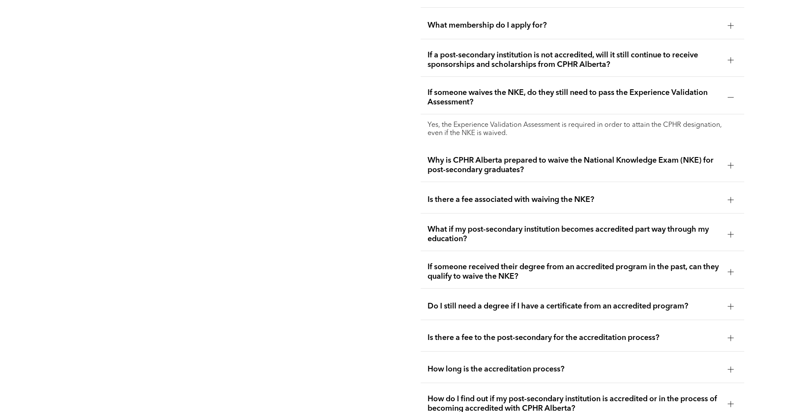  Describe the element at coordinates (575, 60) in the screenshot. I see `span: If a post-secondary institution is not accredited, will it still continue to receive sponsorships...` at that location.